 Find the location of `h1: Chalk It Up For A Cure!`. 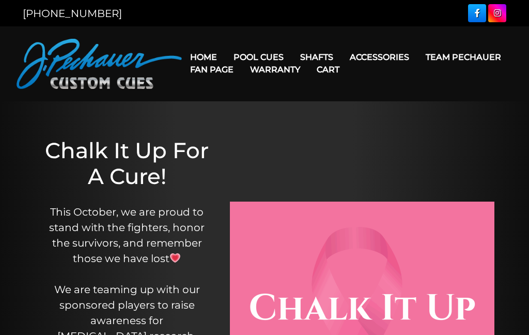

h1: Chalk It Up For A Cure! is located at coordinates (127, 163).